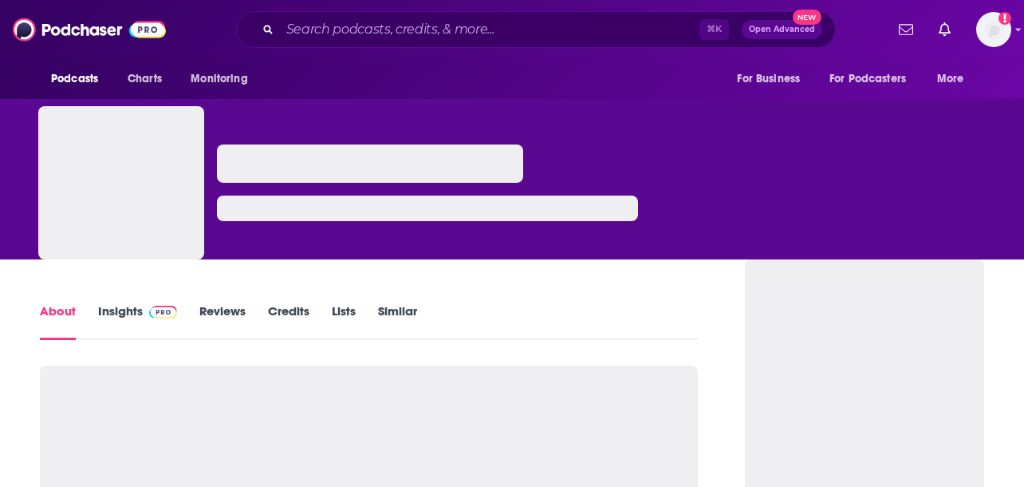 This screenshot has width=1024, height=487. What do you see at coordinates (490, 30) in the screenshot?
I see `input: Search podcasts, credits, & more...` at bounding box center [490, 30].